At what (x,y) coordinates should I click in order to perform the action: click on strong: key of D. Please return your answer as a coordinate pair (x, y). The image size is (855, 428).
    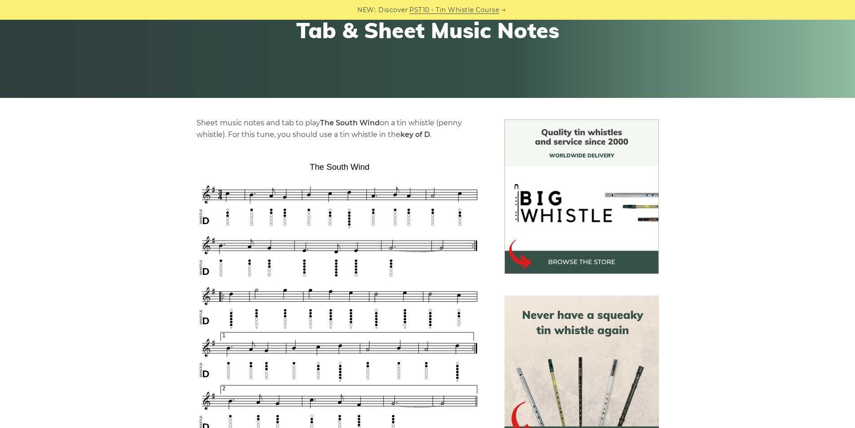
    Looking at the image, I should click on (415, 134).